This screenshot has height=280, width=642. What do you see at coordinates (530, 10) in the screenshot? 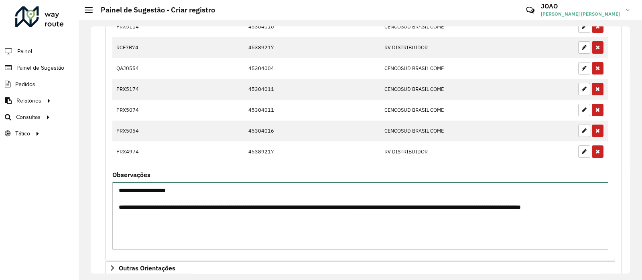
I see `a: Contato Rápido` at bounding box center [530, 10].